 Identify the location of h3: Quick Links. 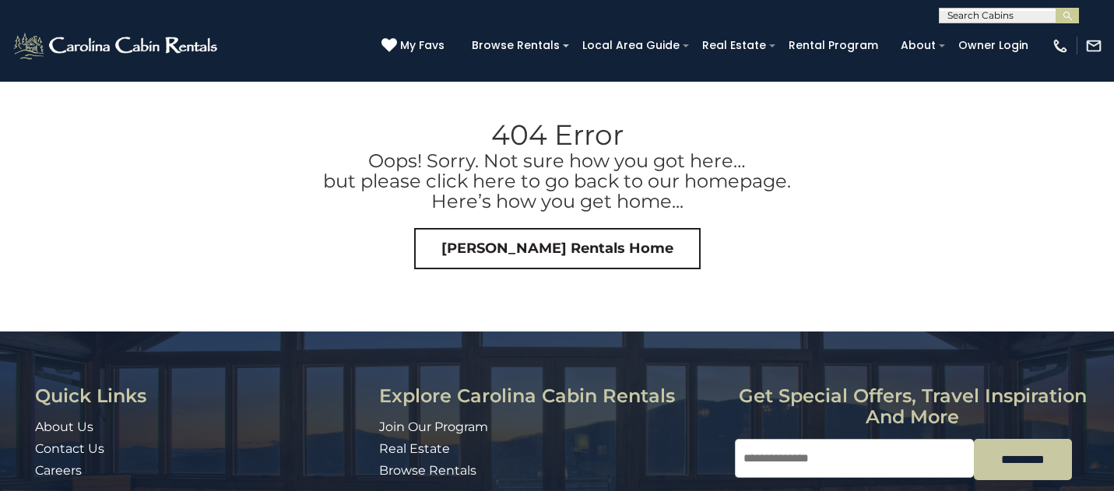
(201, 396).